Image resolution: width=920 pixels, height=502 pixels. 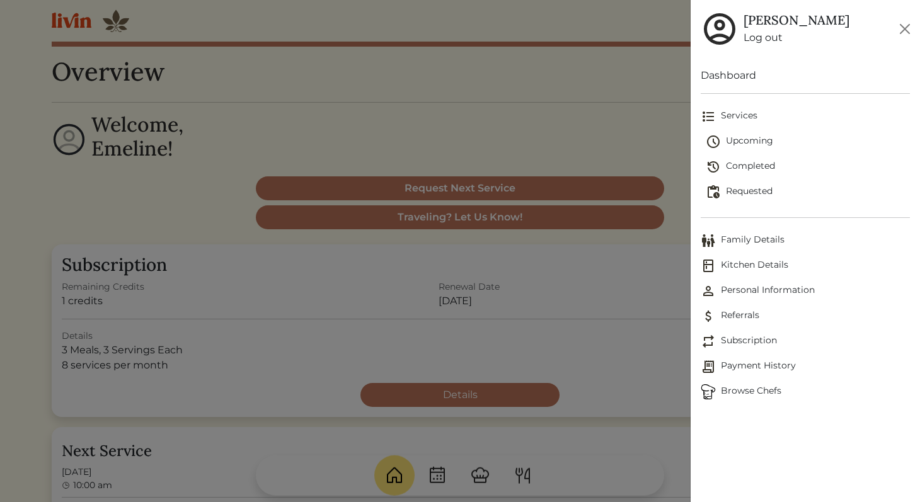 What do you see at coordinates (805, 291) in the screenshot?
I see `span: Personal Information` at bounding box center [805, 291].